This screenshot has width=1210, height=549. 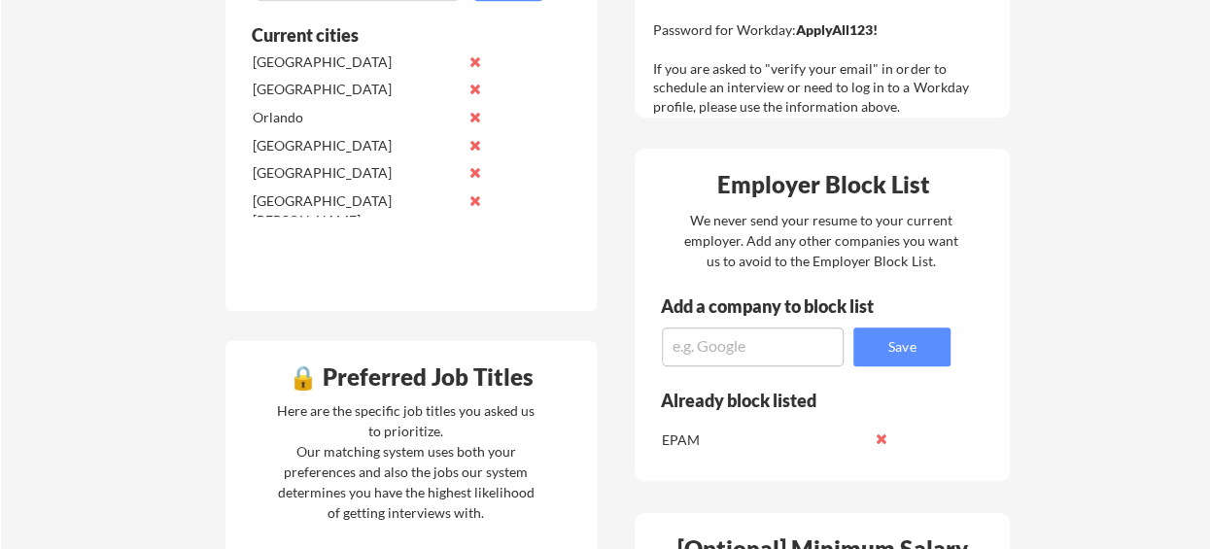 What do you see at coordinates (837, 29) in the screenshot?
I see `strong: ApplyAll123!` at bounding box center [837, 29].